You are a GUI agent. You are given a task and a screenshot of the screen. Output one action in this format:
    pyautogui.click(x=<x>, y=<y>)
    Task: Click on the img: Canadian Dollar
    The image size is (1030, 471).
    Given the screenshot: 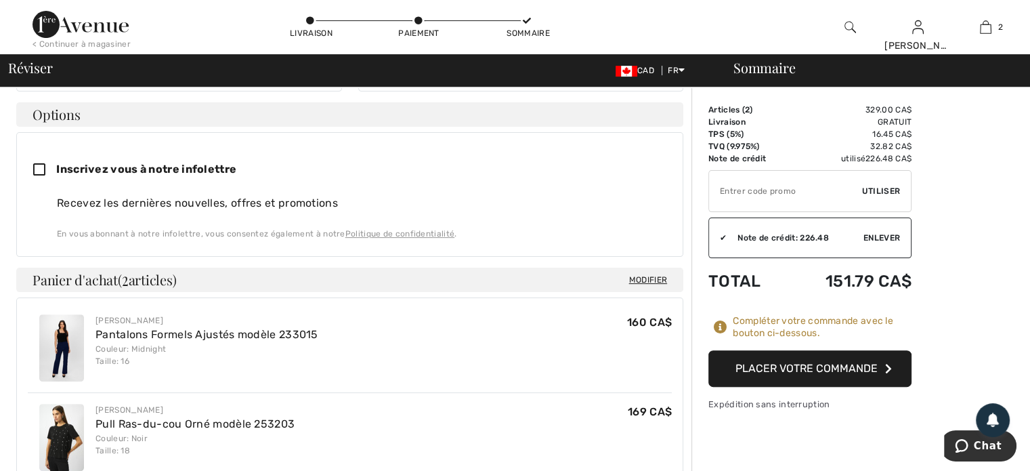 What is the action you would take?
    pyautogui.click(x=626, y=71)
    